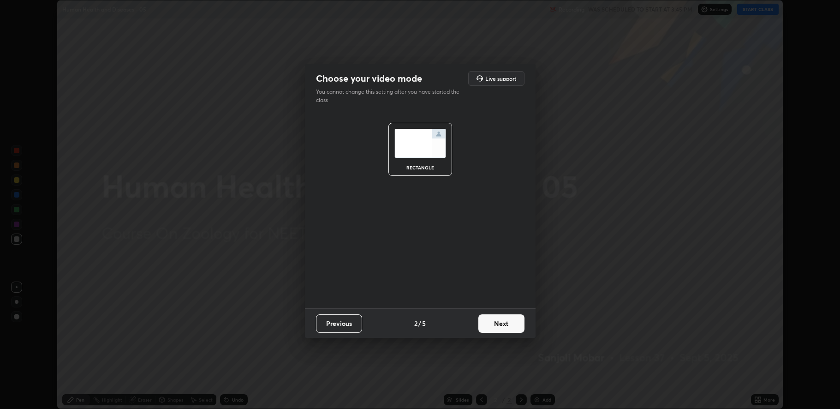  Describe the element at coordinates (339, 323) in the screenshot. I see `button: Previous` at that location.